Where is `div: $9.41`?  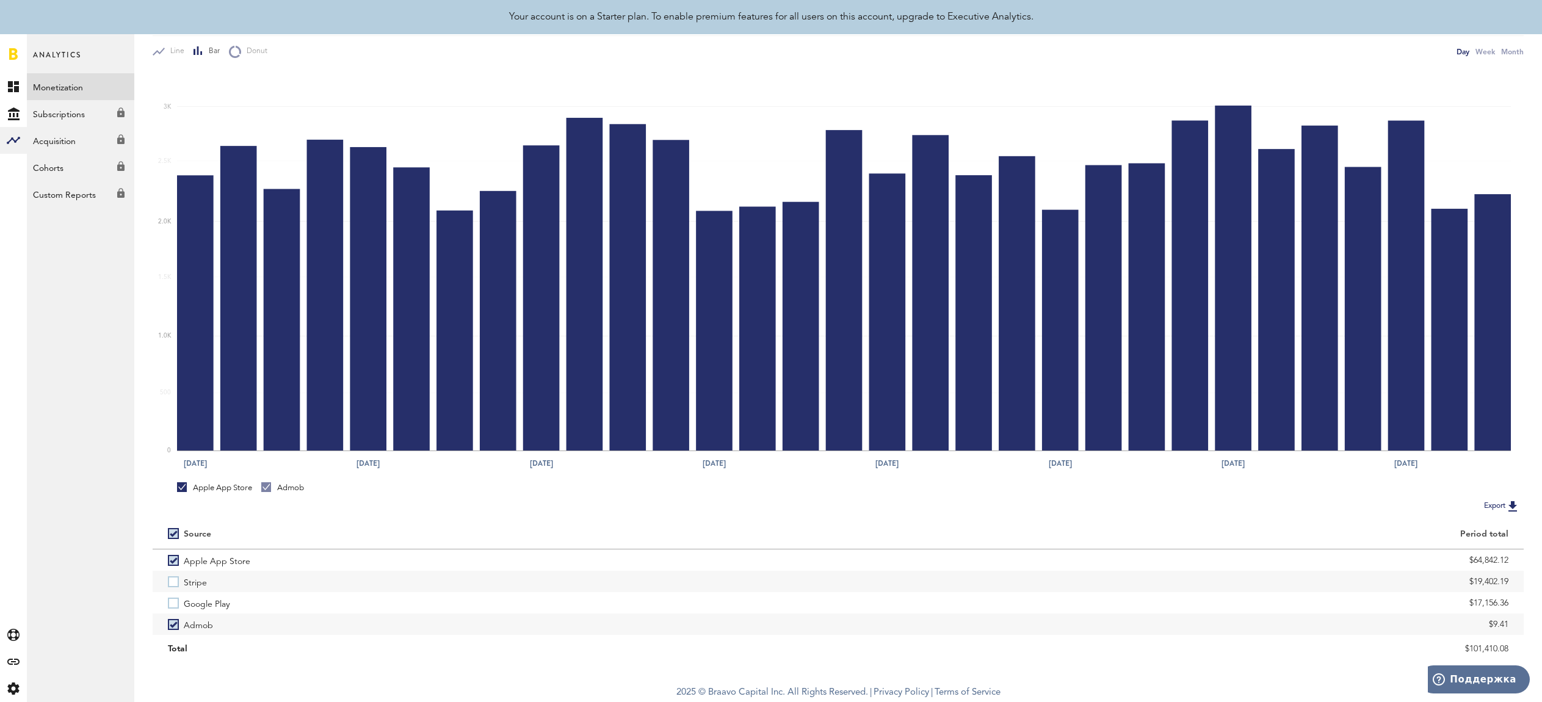 div: $9.41 is located at coordinates (1181, 624).